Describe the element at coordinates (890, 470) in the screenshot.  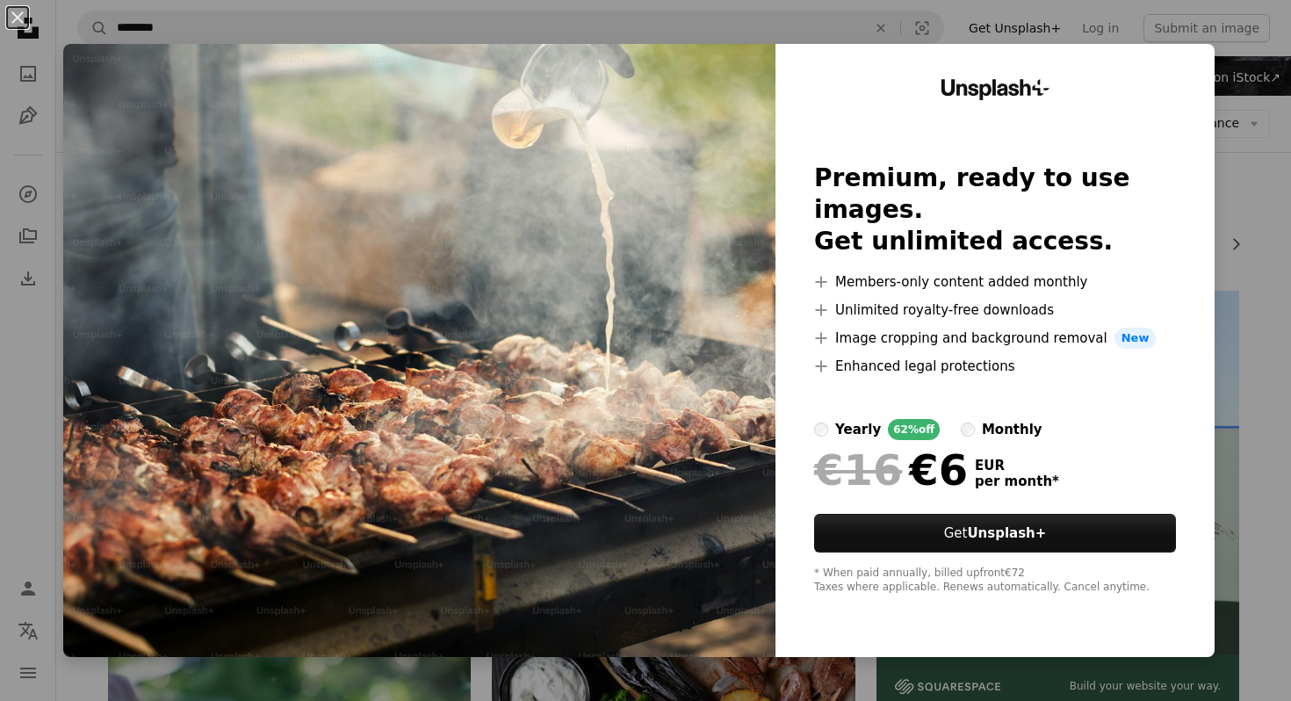
I see `div: €6` at that location.